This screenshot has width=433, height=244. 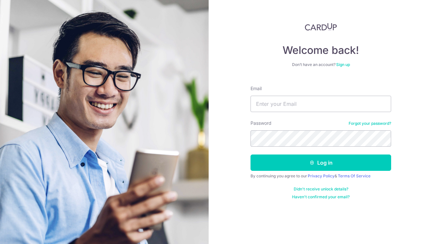 What do you see at coordinates (321, 104) in the screenshot?
I see `input: Enter your Email` at bounding box center [321, 104].